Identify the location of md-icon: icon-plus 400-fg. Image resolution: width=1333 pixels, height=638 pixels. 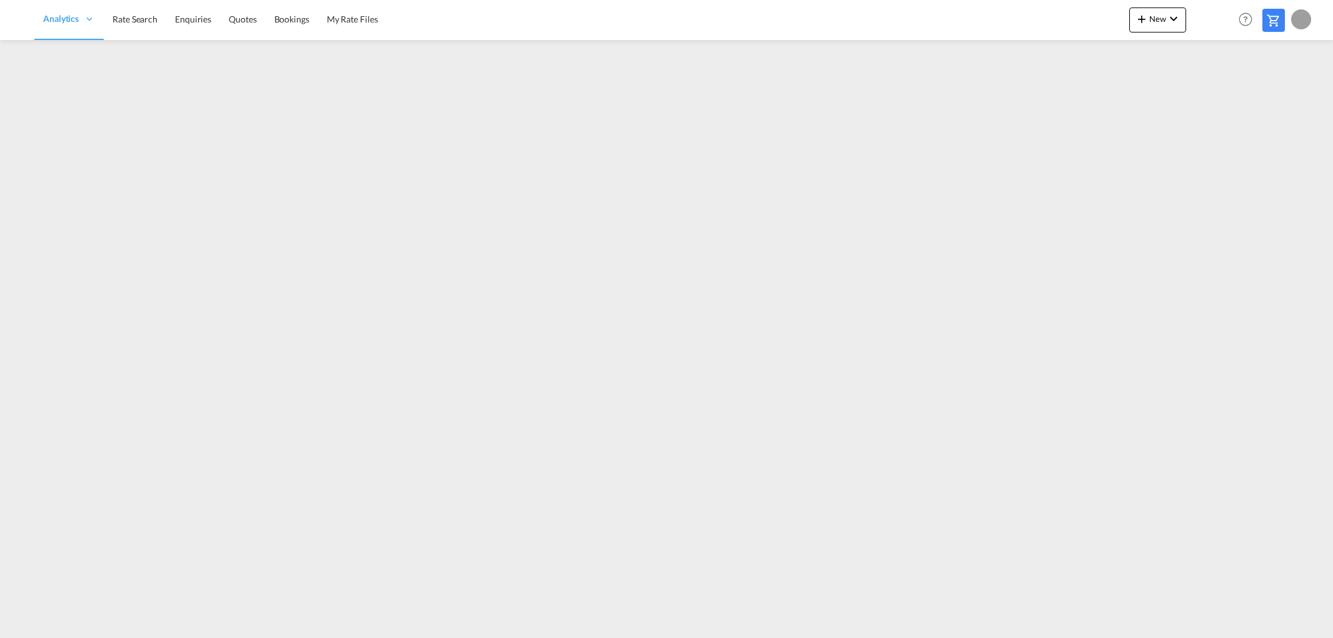
(1142, 19).